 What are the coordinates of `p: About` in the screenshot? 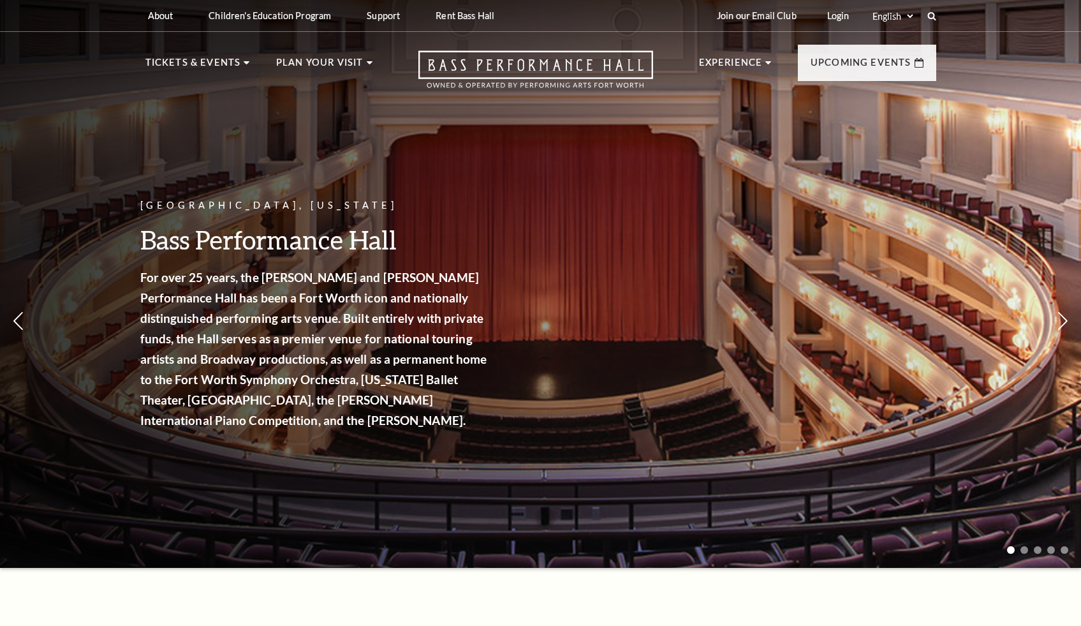 It's located at (161, 15).